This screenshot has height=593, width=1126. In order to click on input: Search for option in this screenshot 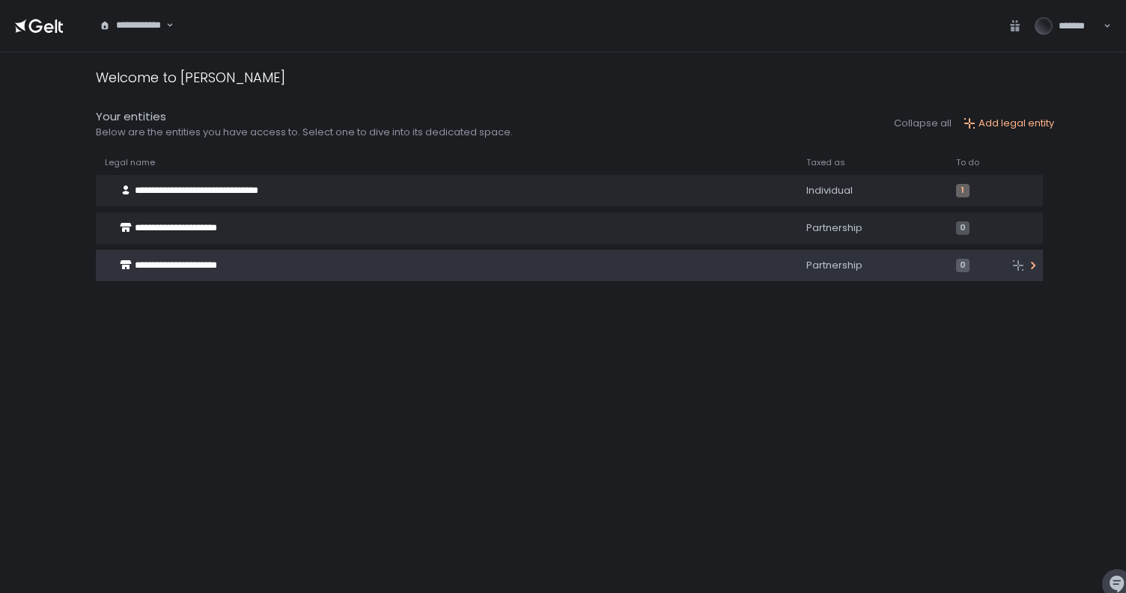, I will do `click(164, 25)`.